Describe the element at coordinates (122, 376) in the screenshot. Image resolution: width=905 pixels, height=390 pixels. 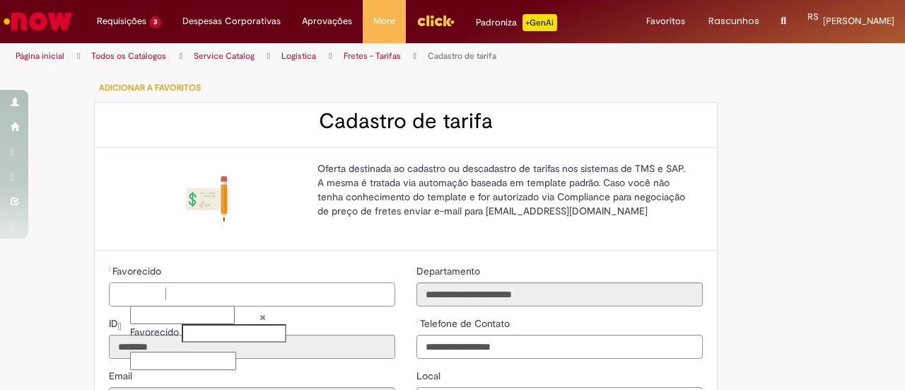
I see `span: Somente leitura - Email` at that location.